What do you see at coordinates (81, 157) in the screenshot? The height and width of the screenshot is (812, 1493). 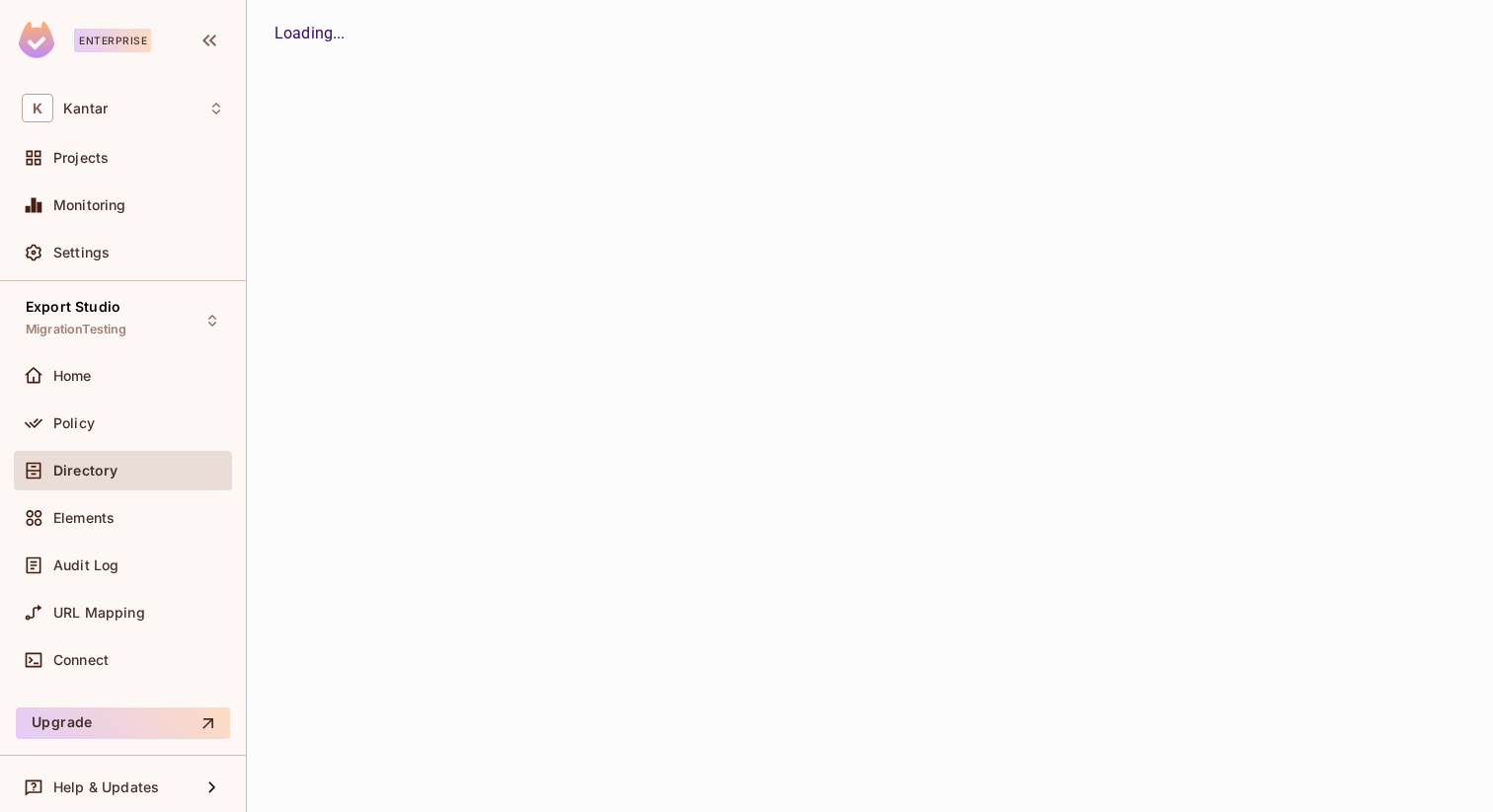 I see `span: Projects` at bounding box center [81, 157].